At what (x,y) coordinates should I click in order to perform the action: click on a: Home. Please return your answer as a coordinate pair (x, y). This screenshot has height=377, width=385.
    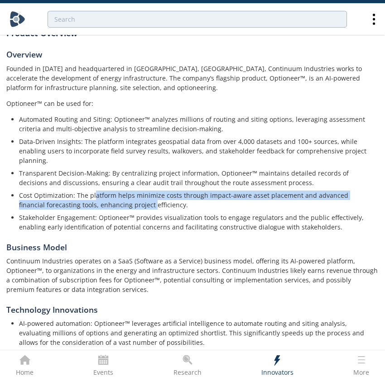
    Looking at the image, I should click on (17, 19).